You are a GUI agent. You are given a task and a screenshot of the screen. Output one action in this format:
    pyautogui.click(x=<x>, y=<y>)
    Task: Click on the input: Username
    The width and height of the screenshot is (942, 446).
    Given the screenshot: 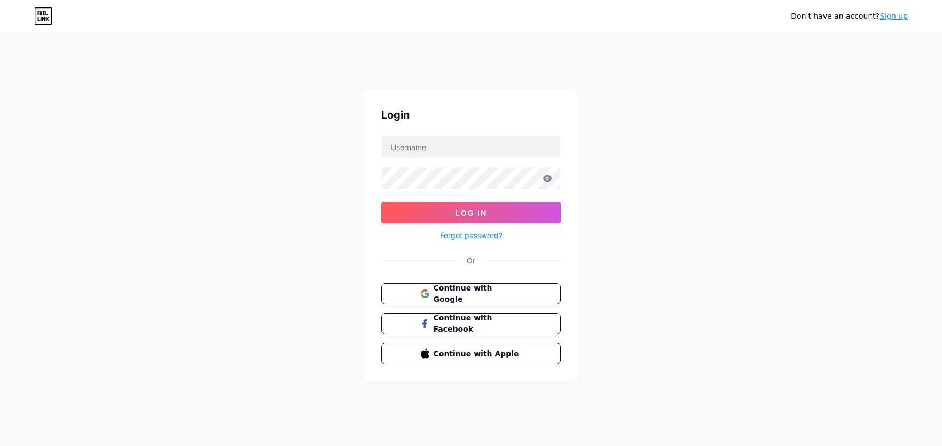 What is the action you would take?
    pyautogui.click(x=471, y=147)
    